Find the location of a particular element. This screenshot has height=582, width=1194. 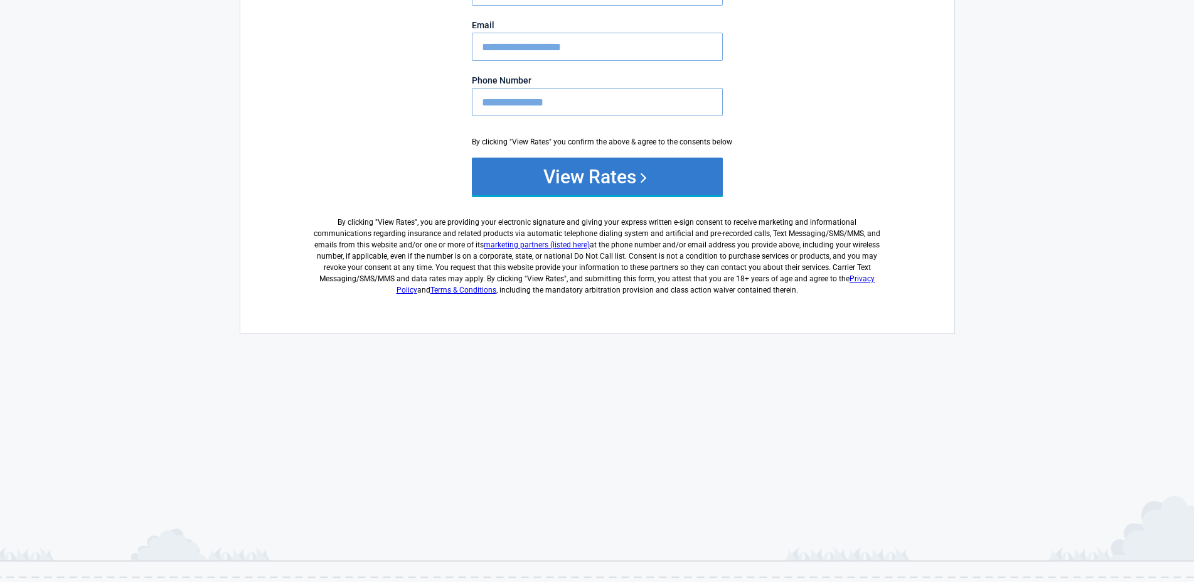

a: marketing partners (listed here) is located at coordinates (537, 245).